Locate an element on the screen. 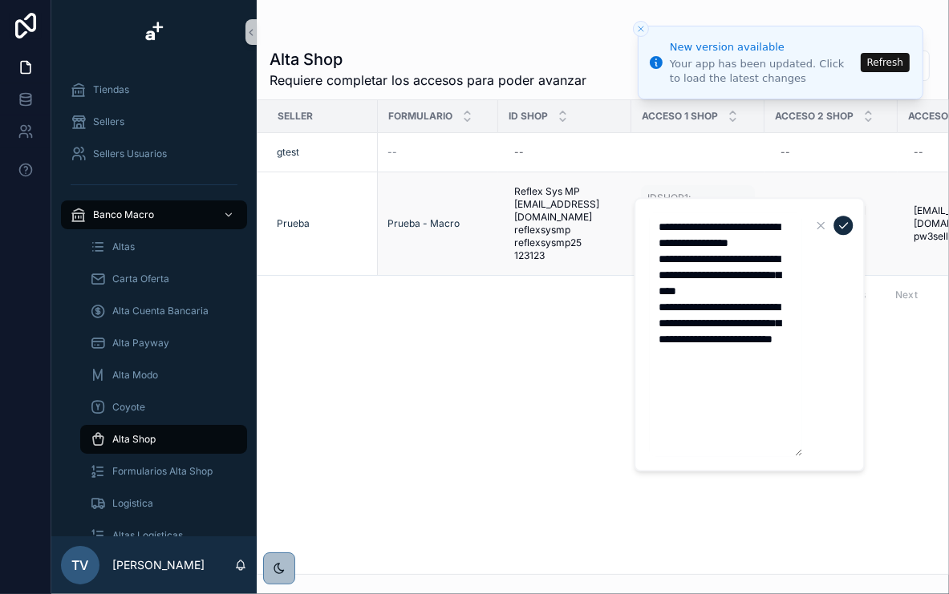 Image resolution: width=949 pixels, height=594 pixels. div: Your app has been updated. Click to load the latest changes is located at coordinates (763, 71).